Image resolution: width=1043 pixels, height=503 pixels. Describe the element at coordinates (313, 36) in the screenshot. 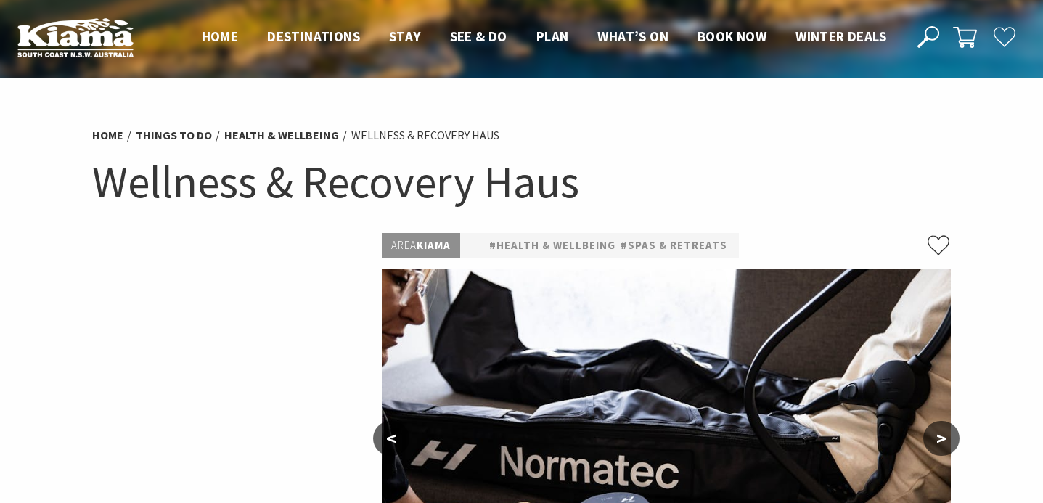

I see `span: Destinations` at that location.